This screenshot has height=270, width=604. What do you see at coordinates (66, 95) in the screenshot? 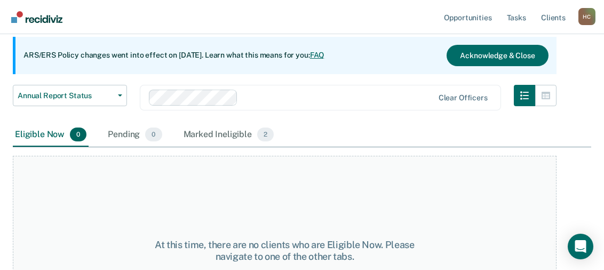
I see `span: Annual Report Status` at bounding box center [66, 95].